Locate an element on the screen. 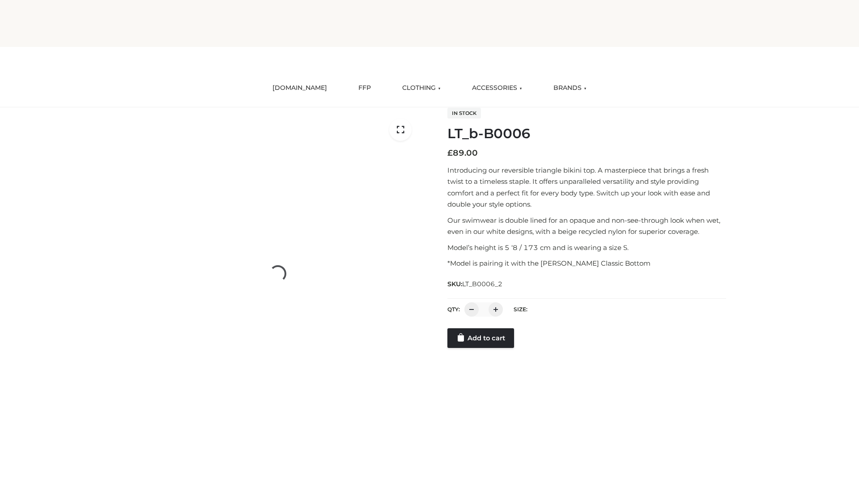 This screenshot has height=483, width=859. a: FFP is located at coordinates (364, 88).